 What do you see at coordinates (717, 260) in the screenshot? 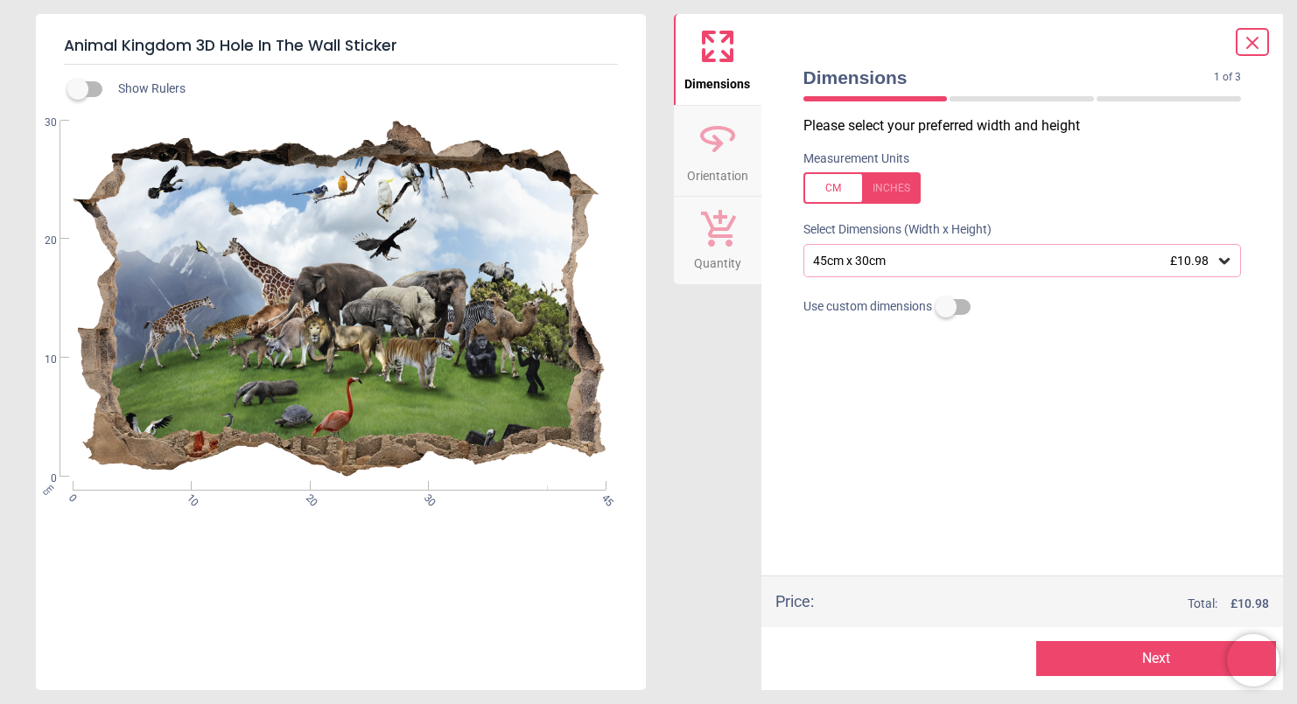
I see `span: Quantity` at bounding box center [717, 260].